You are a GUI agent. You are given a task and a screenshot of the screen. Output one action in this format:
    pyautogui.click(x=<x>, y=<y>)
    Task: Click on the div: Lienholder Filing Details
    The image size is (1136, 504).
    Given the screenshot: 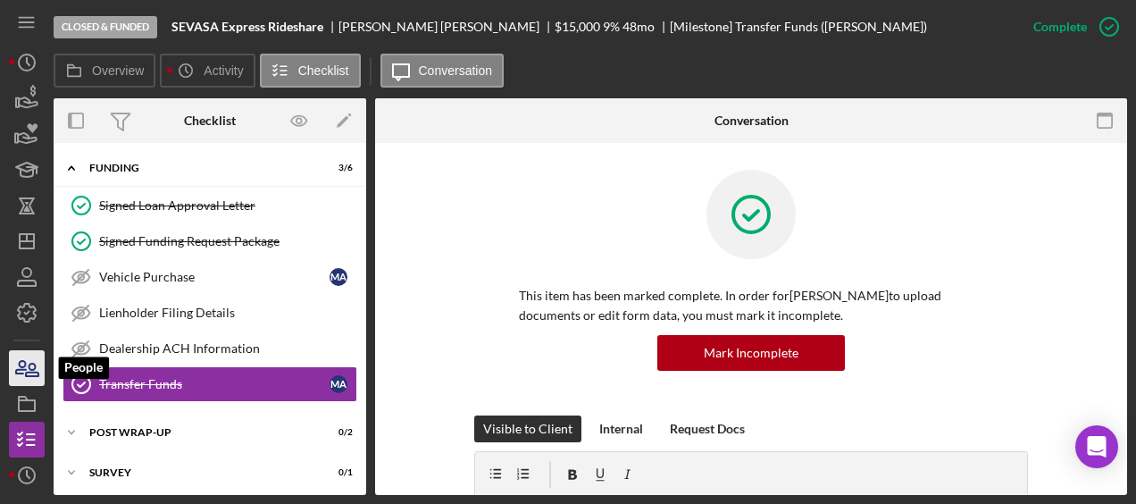 What is the action you would take?
    pyautogui.click(x=228, y=313)
    